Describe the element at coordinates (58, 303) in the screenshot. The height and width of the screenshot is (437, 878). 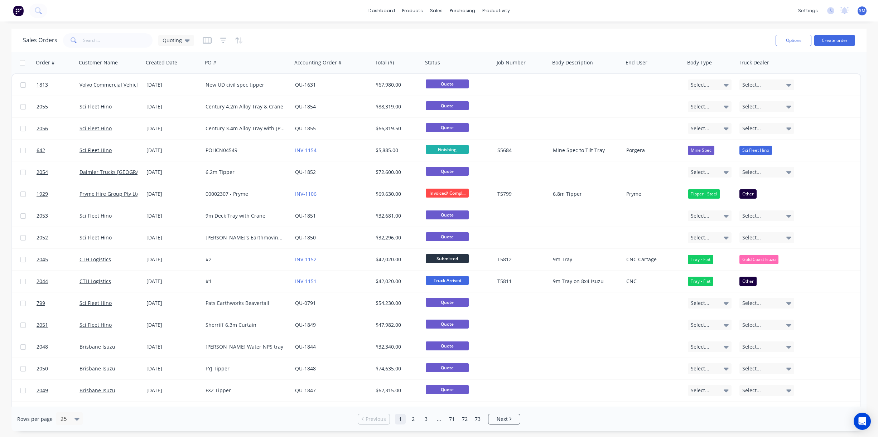
I see `a: 799` at that location.